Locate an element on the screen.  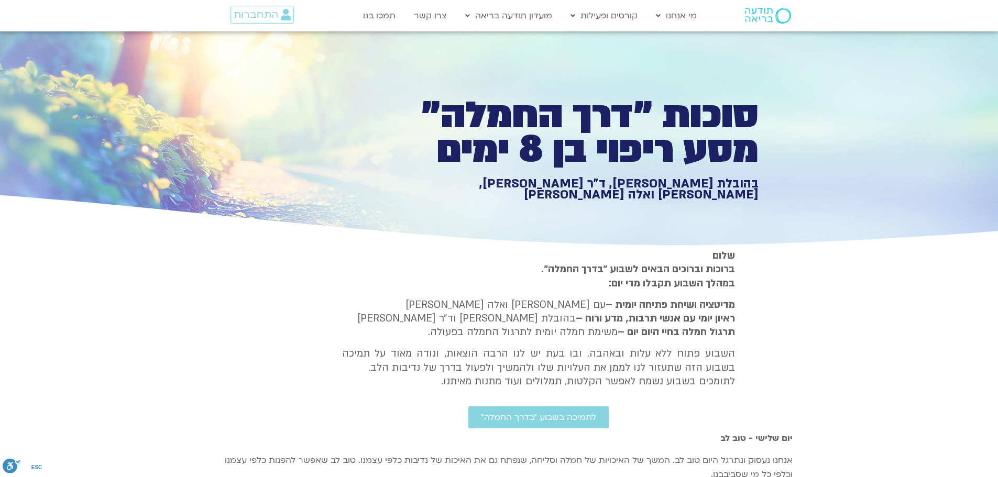
img: תודעה בריאה is located at coordinates (768, 16).